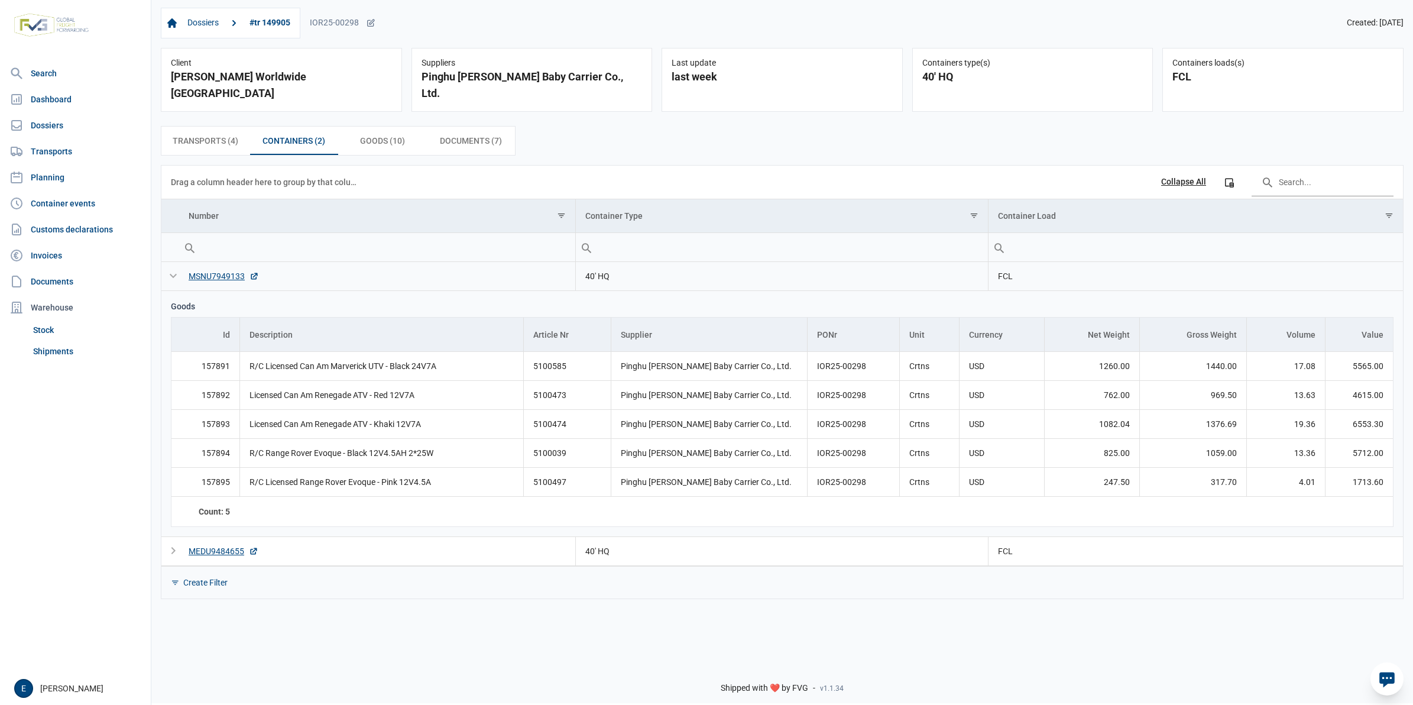 The width and height of the screenshot is (1413, 705). What do you see at coordinates (342, 23) in the screenshot?
I see `div: IOR25-00298` at bounding box center [342, 23].